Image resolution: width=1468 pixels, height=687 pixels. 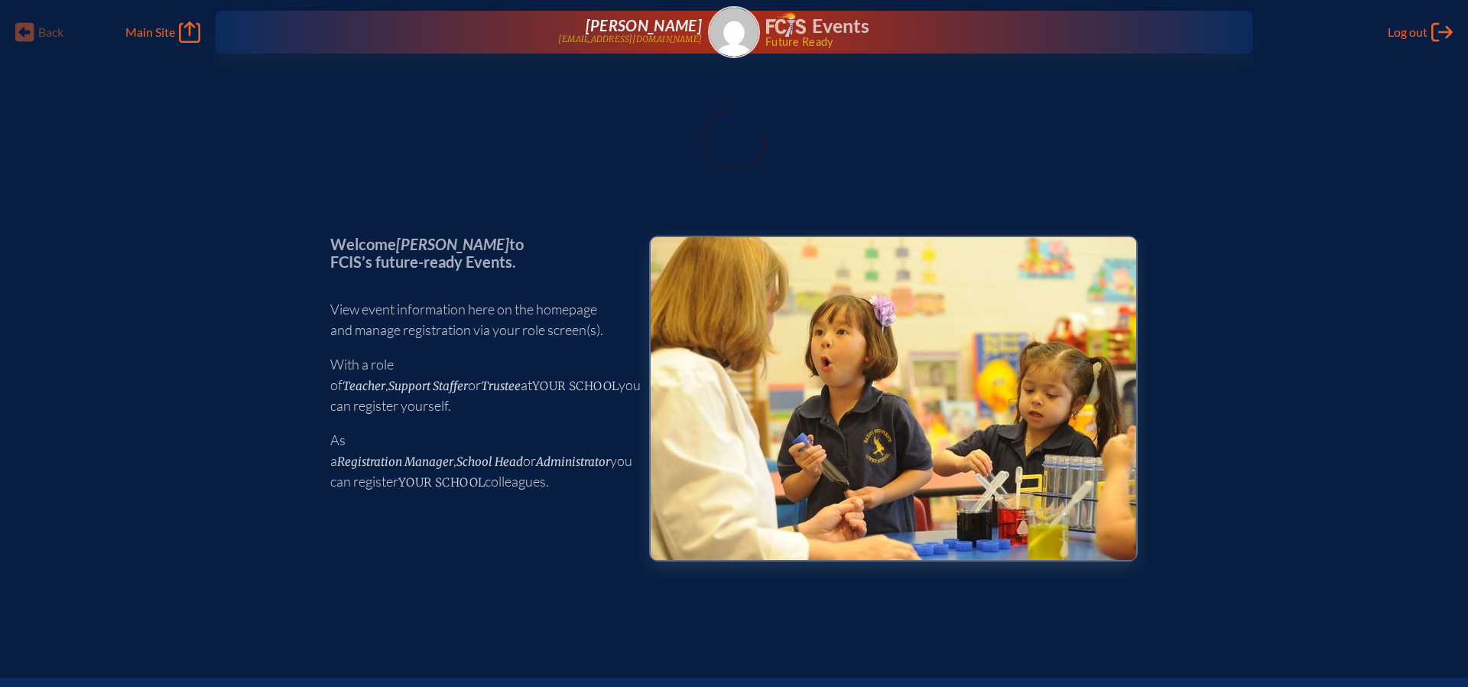 What do you see at coordinates (985, 30) in the screenshot?
I see `div: FCIS Events — Future ready` at bounding box center [985, 30].